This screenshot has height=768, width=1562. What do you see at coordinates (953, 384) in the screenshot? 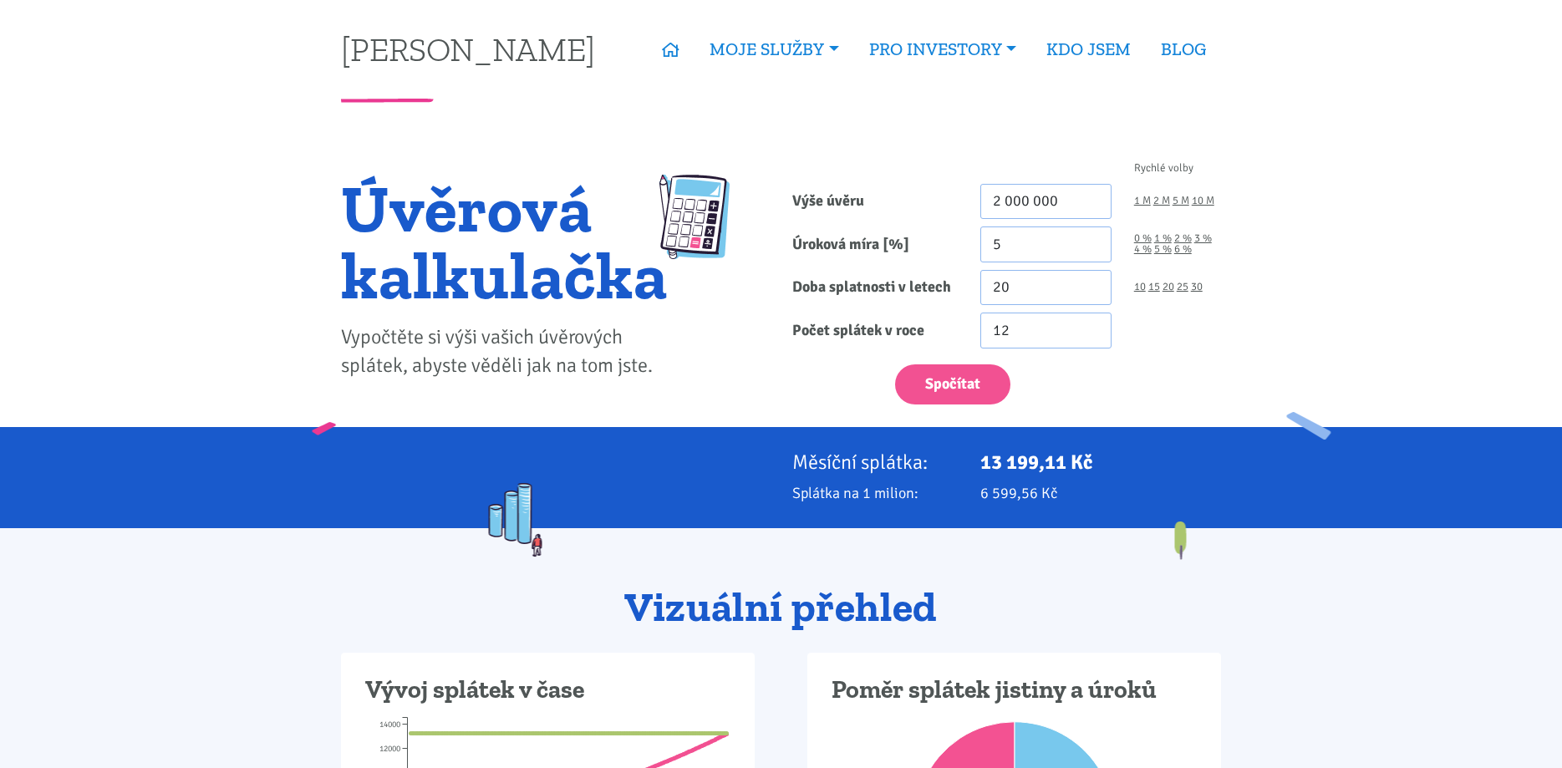
I see `button: Spočítat` at bounding box center [953, 384].